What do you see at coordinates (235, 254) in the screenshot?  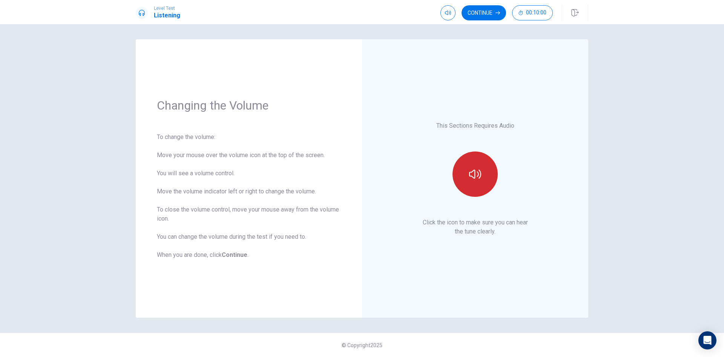 I see `b: Continue` at bounding box center [235, 254].